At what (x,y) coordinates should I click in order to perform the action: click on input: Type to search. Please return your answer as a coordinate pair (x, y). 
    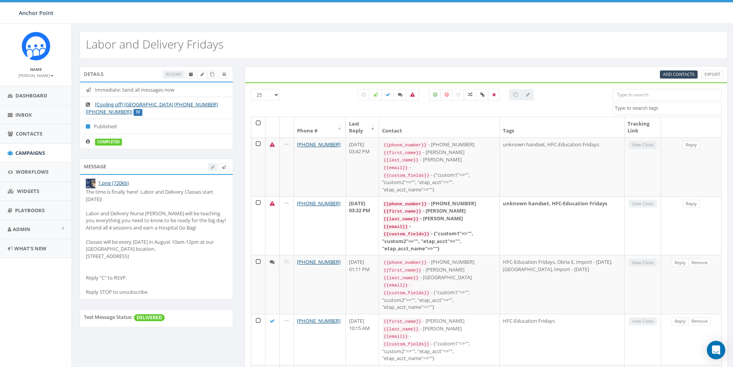
    Looking at the image, I should click on (667, 95).